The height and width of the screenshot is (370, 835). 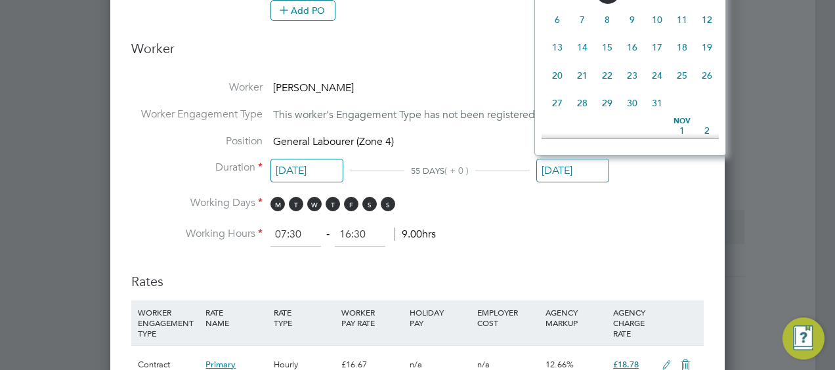 I want to click on span: 17, so click(x=657, y=47).